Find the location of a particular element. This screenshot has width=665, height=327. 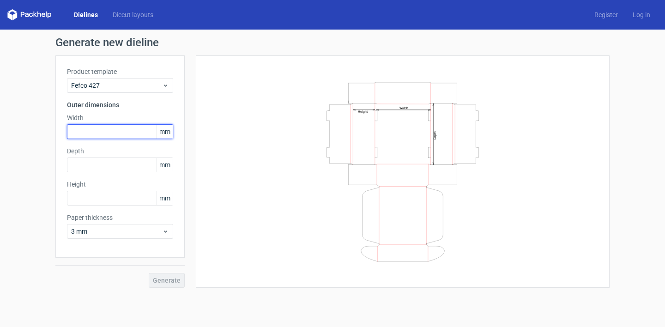

h3: Outer dimensions is located at coordinates (120, 105).